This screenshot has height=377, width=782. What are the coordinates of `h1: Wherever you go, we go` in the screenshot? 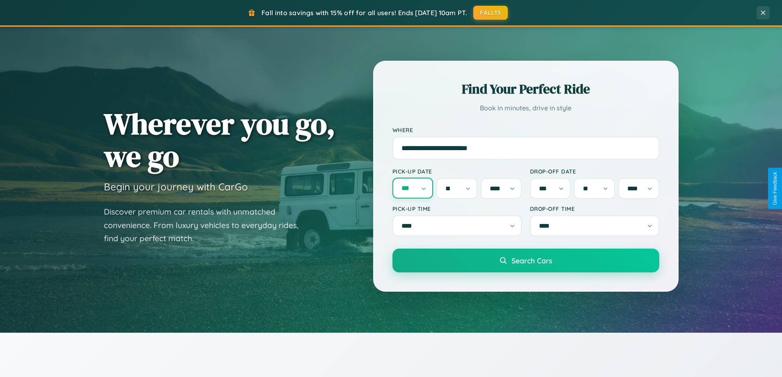 It's located at (220, 140).